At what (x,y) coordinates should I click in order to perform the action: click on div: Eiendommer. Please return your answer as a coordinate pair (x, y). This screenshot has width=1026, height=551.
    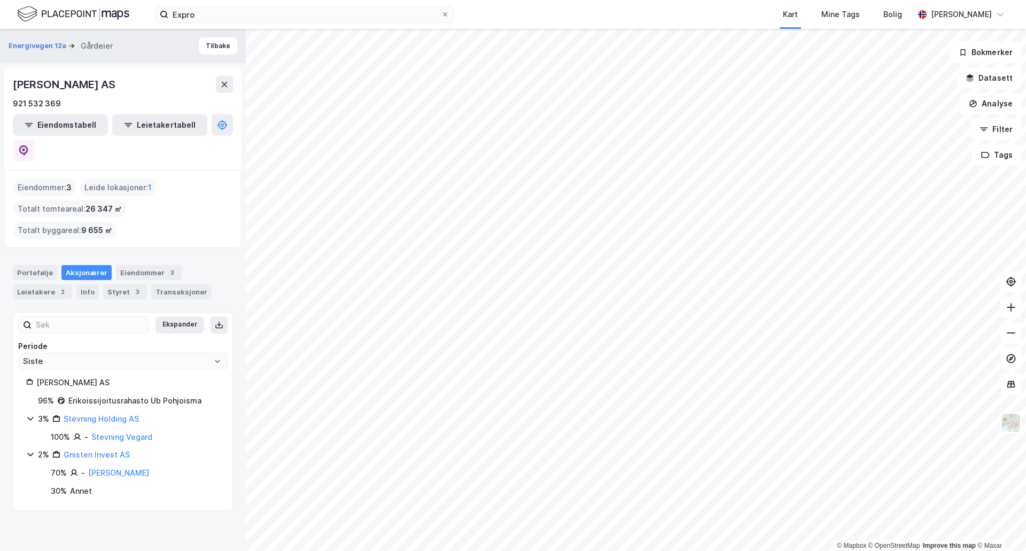
    Looking at the image, I should click on (149, 273).